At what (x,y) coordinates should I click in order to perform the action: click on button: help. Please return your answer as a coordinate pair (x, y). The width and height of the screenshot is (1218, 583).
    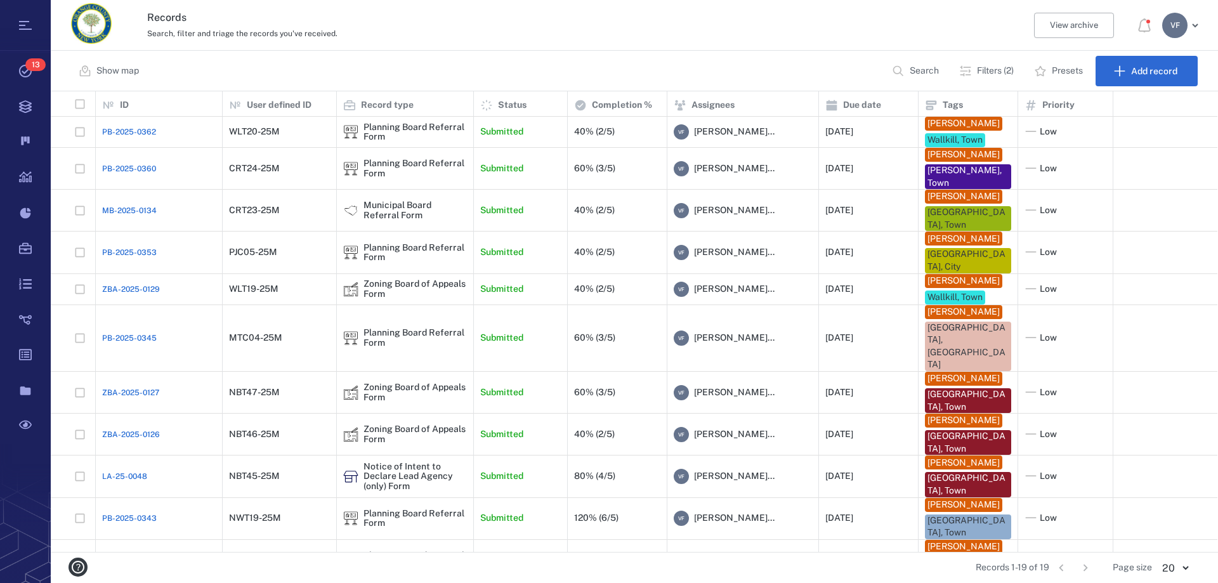
    Looking at the image, I should click on (78, 567).